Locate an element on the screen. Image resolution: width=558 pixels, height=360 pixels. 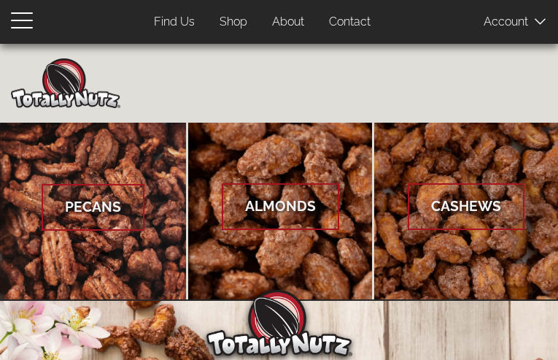
a: Contact is located at coordinates (349, 22).